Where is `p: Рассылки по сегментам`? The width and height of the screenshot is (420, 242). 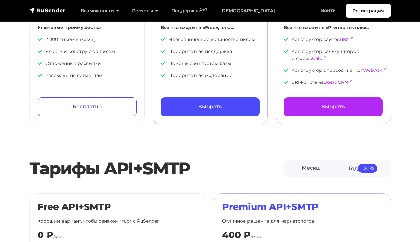 p: Рассылки по сегментам is located at coordinates (87, 75).